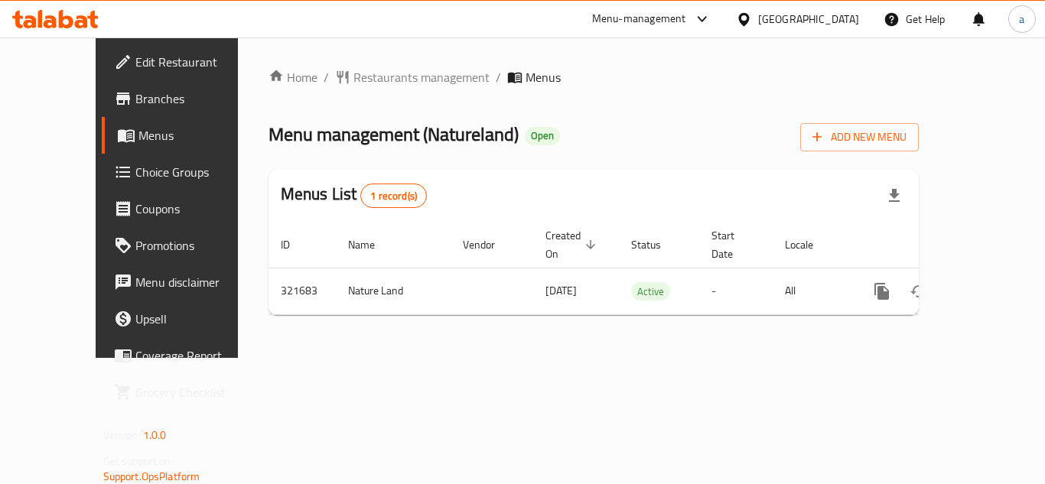  Describe the element at coordinates (650, 292) in the screenshot. I see `div: Active` at that location.